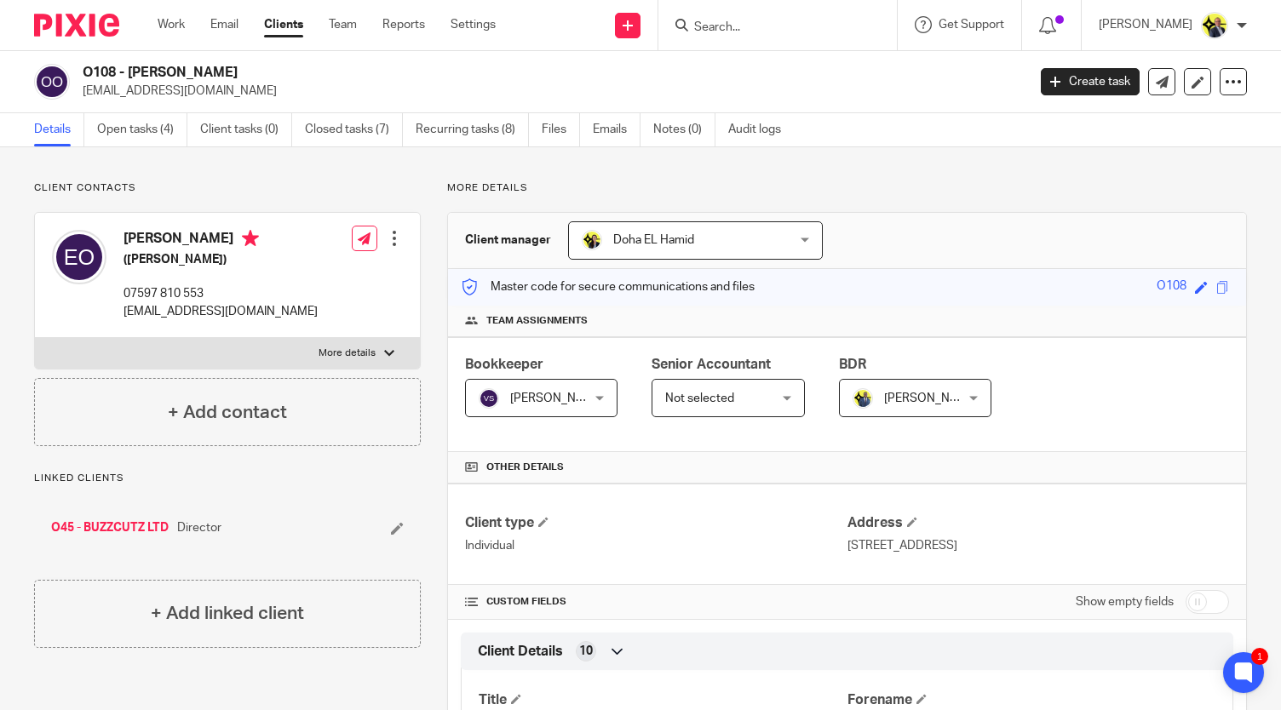 This screenshot has width=1281, height=710. What do you see at coordinates (353, 129) in the screenshot?
I see `a: Closed tasks (7)` at bounding box center [353, 129].